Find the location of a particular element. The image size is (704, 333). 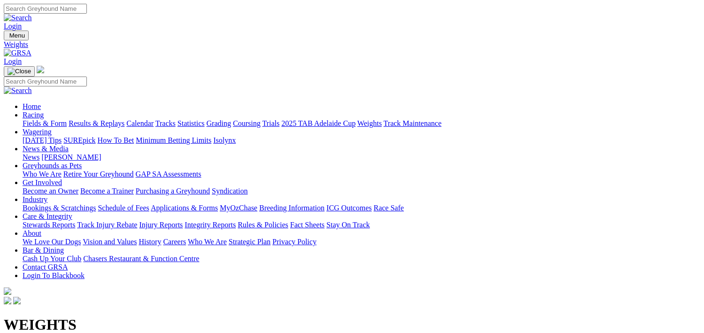

a: Bookings & Scratchings is located at coordinates (59, 208).